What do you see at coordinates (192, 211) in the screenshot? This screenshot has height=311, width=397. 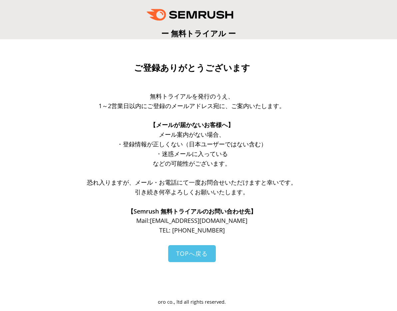 I see `span: 【Semrush 無料トライアルのお問い合わせ先】` at bounding box center [192, 211].